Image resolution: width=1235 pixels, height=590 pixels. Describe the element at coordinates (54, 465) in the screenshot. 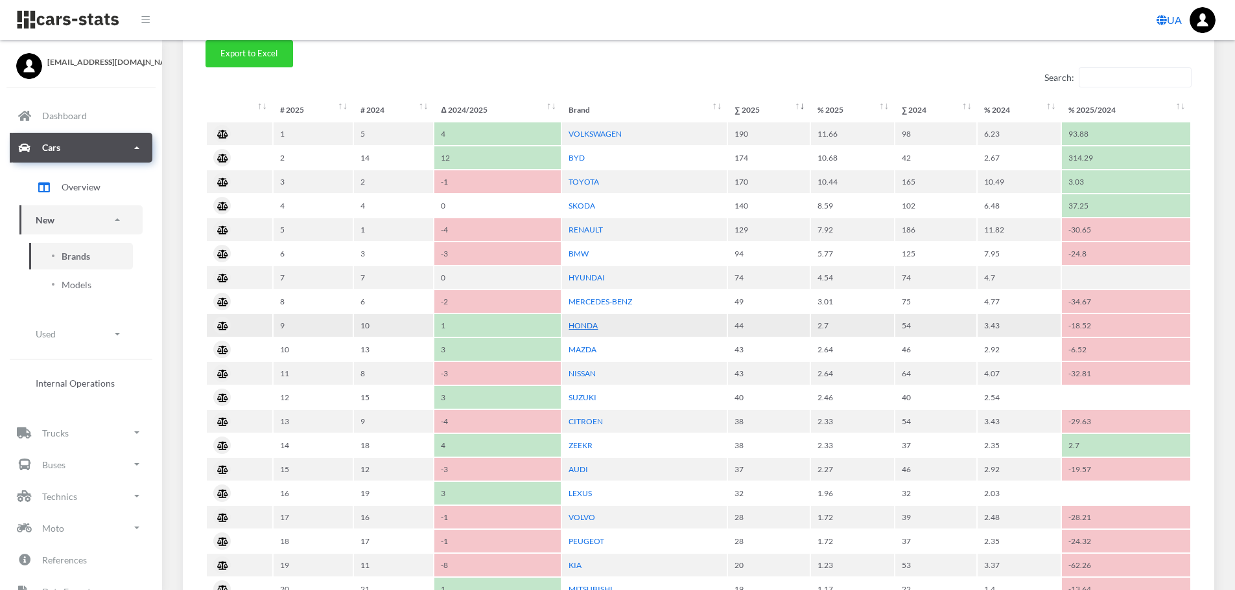

I see `p: Buses` at that location.